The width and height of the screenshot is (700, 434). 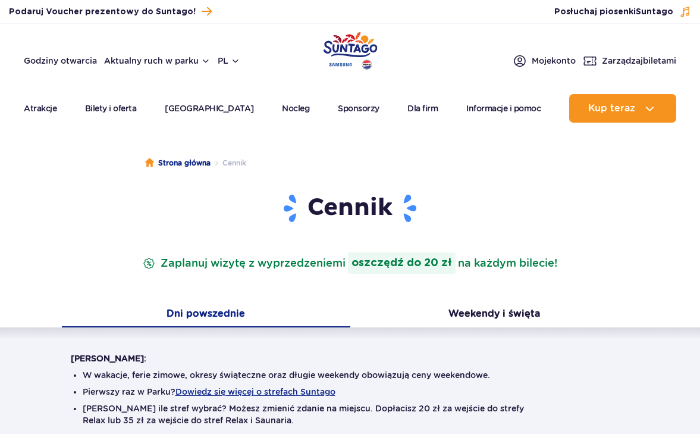 What do you see at coordinates (401, 263) in the screenshot?
I see `strong: oszczędź do 20 zł` at bounding box center [401, 263].